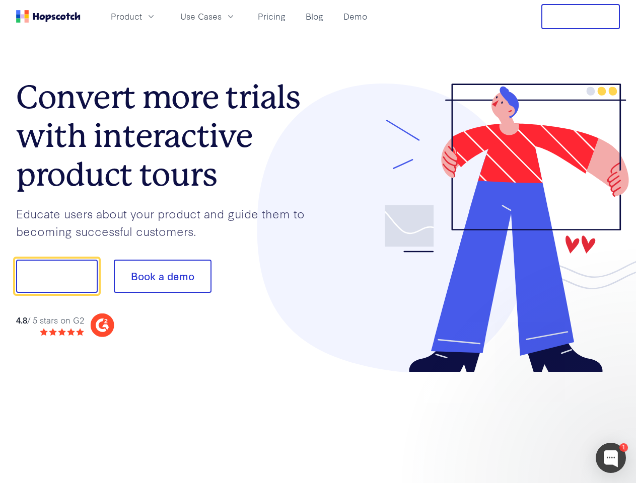 The image size is (636, 483). Describe the element at coordinates (167, 222) in the screenshot. I see `p: Educate users about your product and guide them to becoming successful customers.` at that location.